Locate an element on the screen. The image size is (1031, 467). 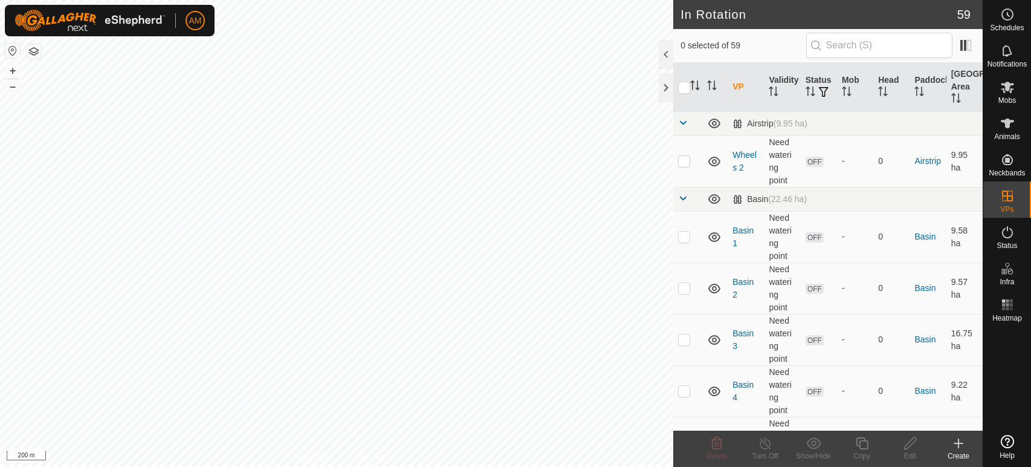
span: Status is located at coordinates (1007, 245).